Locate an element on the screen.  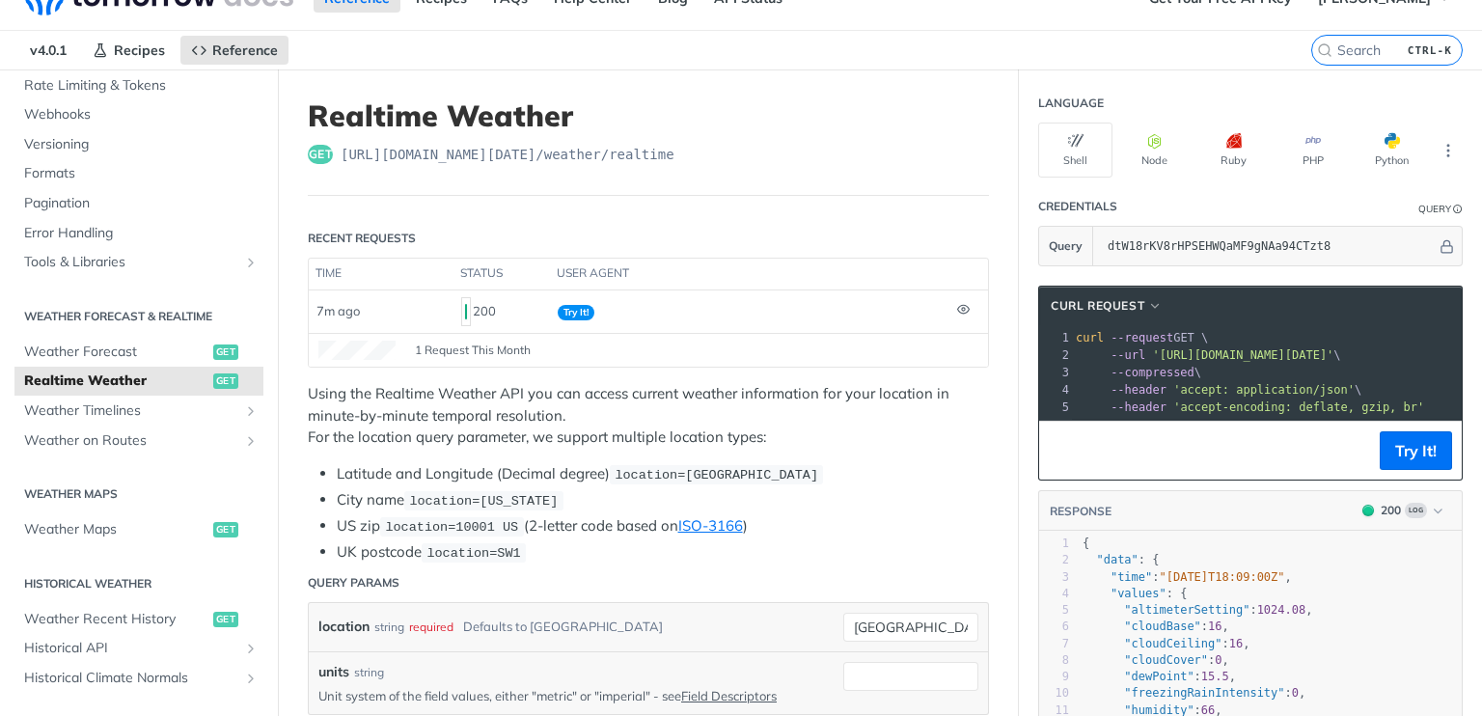
button: RESPONSE is located at coordinates (1081, 511).